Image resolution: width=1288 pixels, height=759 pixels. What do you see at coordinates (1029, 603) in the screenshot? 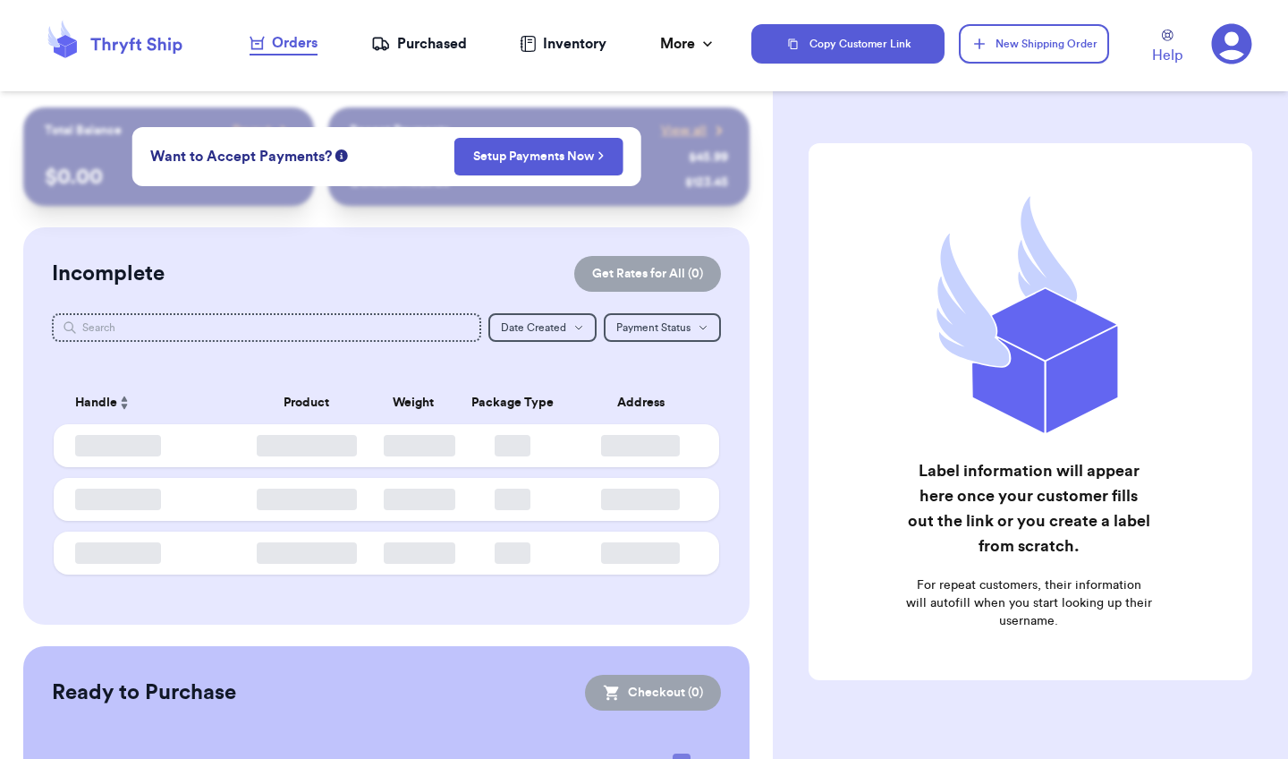
I see `p: For repeat customers, their information will autofill when you start looking up their username.` at bounding box center [1029, 603].